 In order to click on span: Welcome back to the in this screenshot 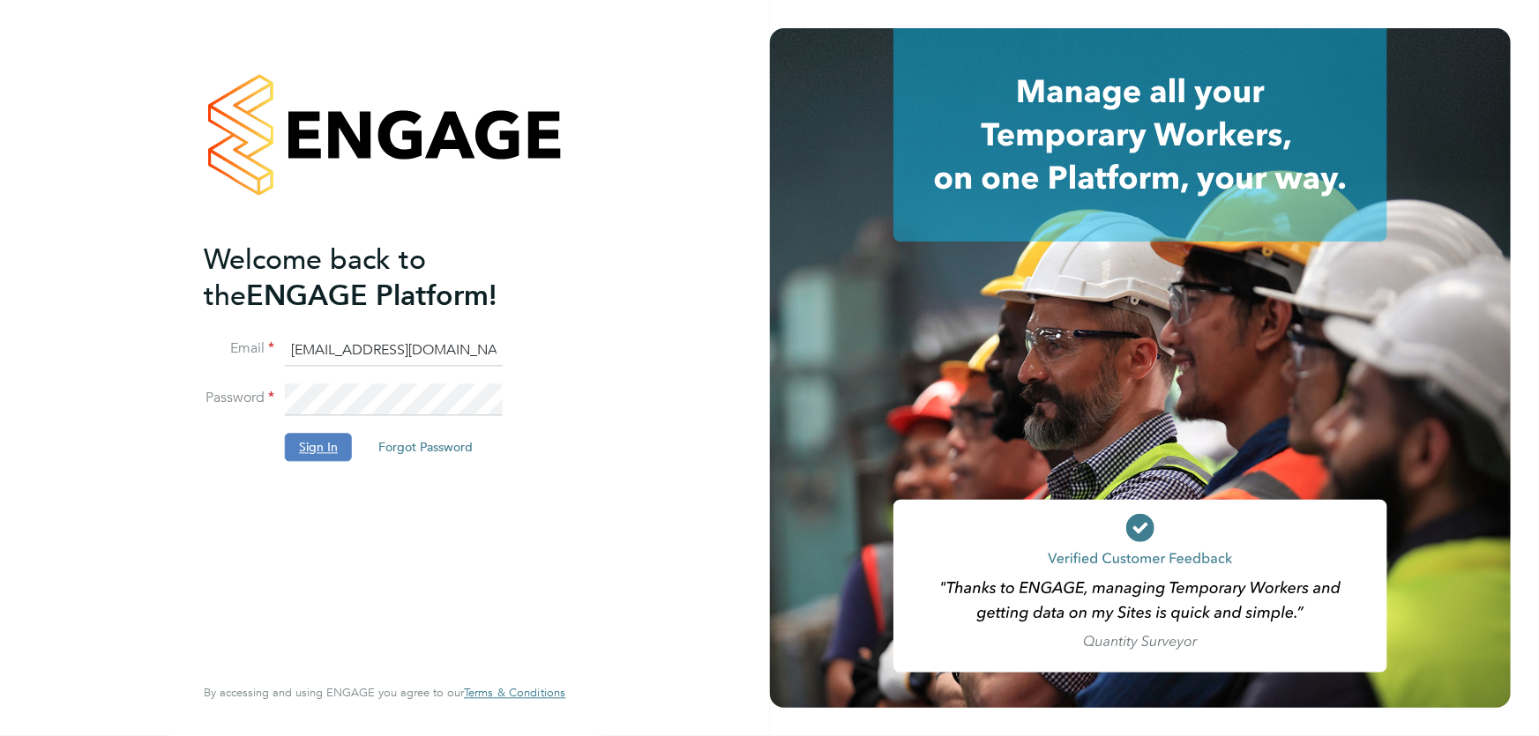, I will do `click(315, 278)`.